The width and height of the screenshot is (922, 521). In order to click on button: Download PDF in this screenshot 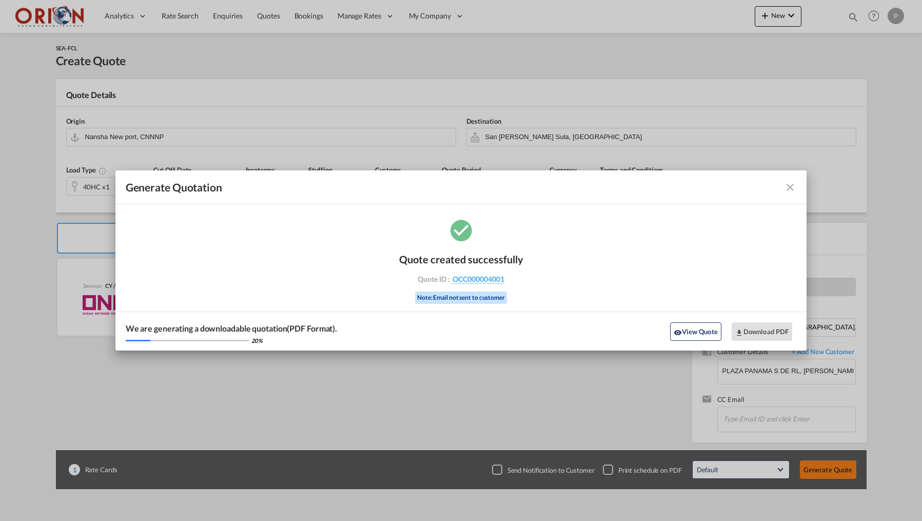, I will do `click(762, 332)`.